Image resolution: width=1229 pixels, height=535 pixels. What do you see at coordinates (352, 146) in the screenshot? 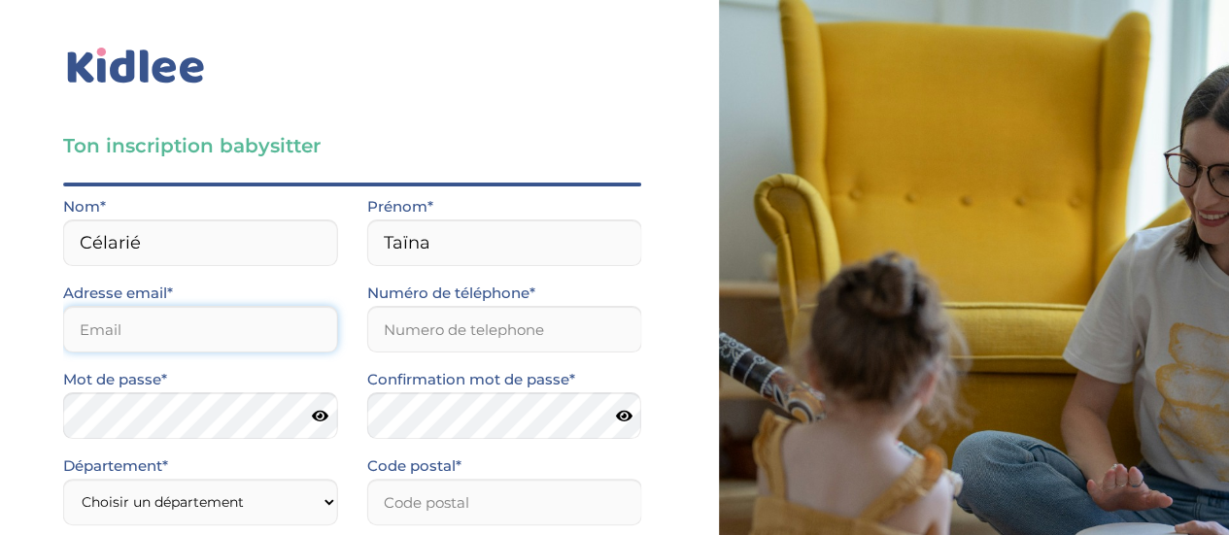
I see `h3: Ton inscription babysitter` at bounding box center [352, 146].